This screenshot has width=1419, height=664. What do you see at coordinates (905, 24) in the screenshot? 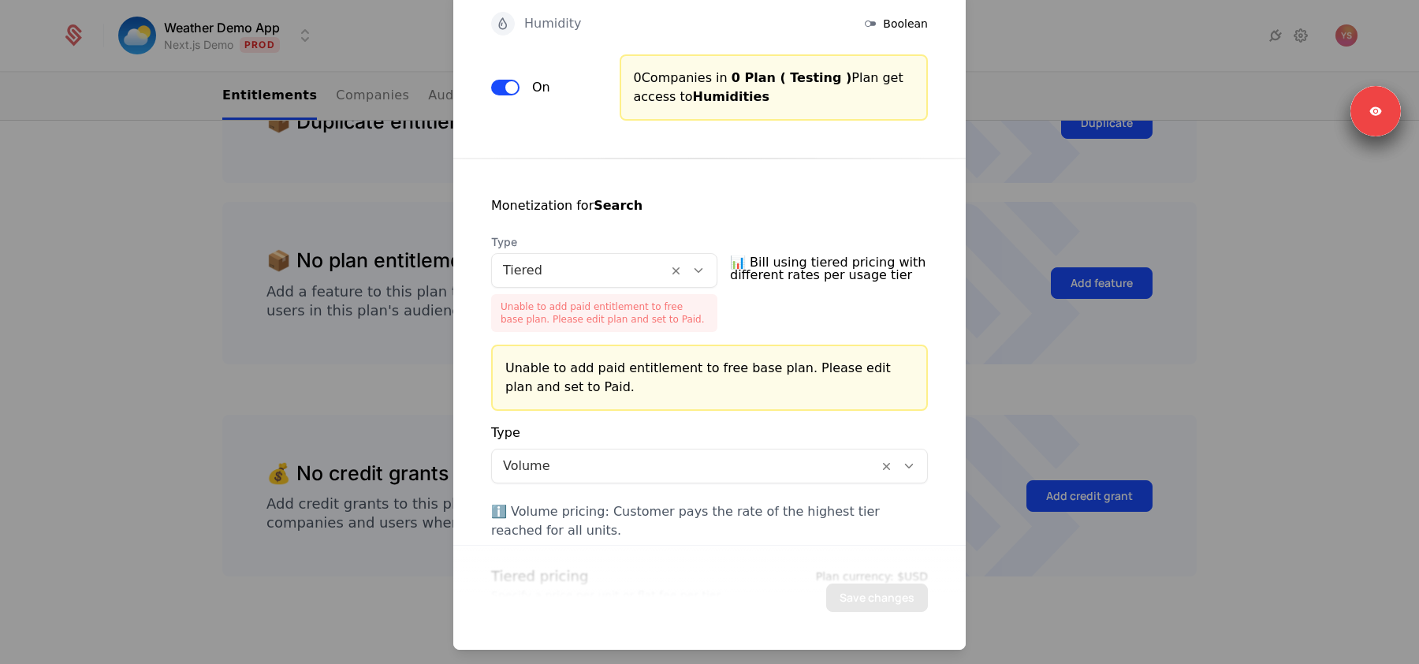
I see `span: Boolean` at bounding box center [905, 24].